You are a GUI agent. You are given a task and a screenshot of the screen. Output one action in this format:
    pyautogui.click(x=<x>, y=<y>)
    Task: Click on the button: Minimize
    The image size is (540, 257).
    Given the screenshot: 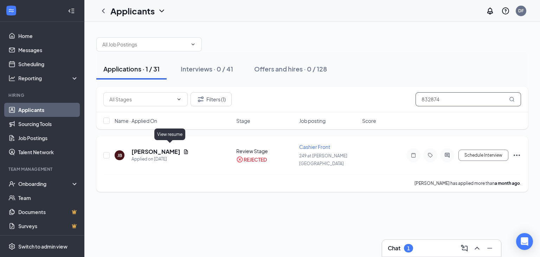 What is the action you would take?
    pyautogui.click(x=490, y=248)
    